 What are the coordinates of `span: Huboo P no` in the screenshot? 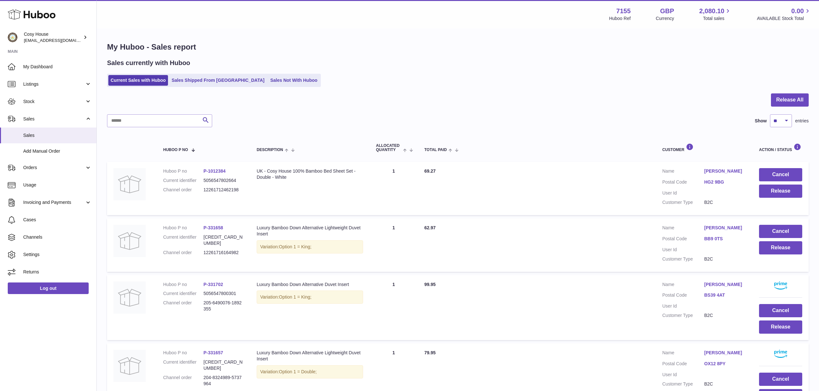 It's located at (175, 150).